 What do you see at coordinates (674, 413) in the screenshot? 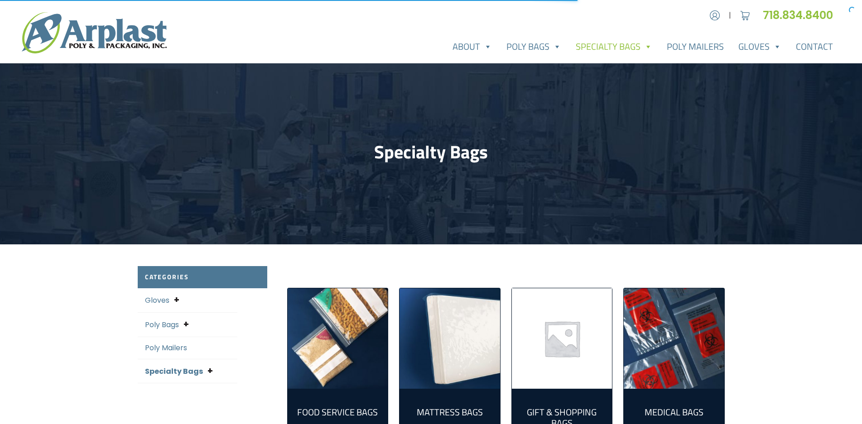
I see `h2: Medical Bags` at bounding box center [674, 413].